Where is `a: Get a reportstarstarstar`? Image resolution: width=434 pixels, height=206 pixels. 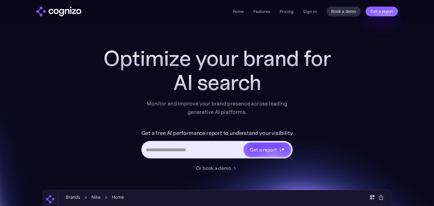 a: Get a reportstarstarstar is located at coordinates (267, 150).